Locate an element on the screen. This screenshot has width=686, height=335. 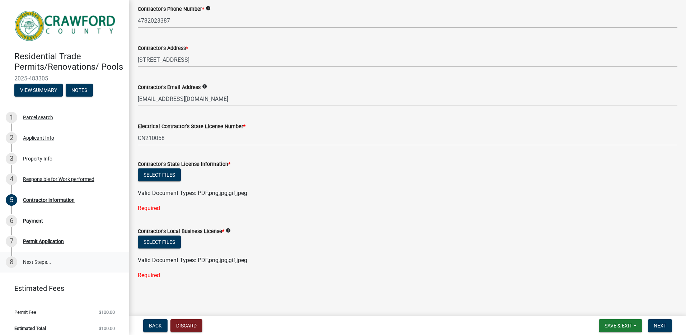
div: Parcel search is located at coordinates (38, 117).